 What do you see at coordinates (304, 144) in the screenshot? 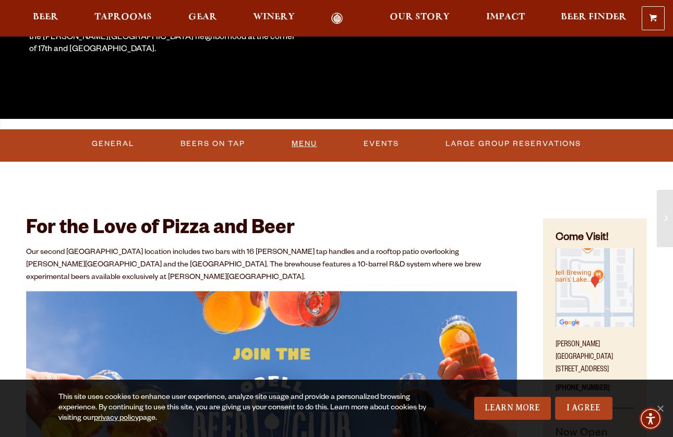
I see `a: Menu` at bounding box center [304, 144].